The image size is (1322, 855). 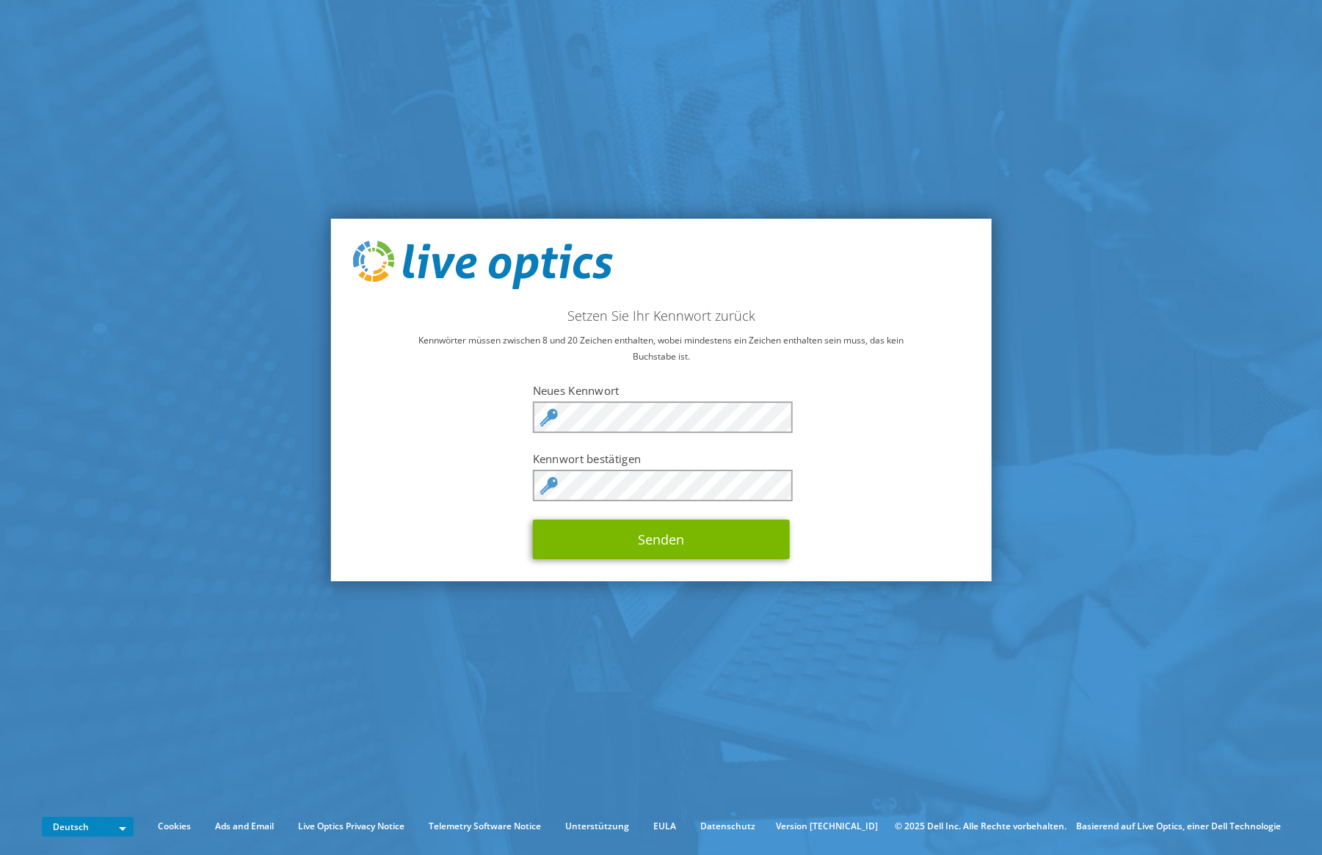 What do you see at coordinates (661, 391) in the screenshot?
I see `label: Neues Kennwort` at bounding box center [661, 391].